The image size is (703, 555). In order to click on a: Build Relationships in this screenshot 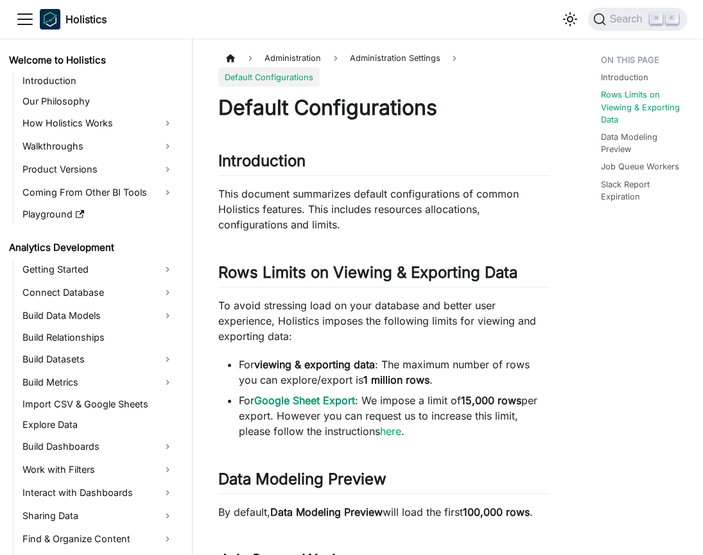, I will do `click(98, 338)`.